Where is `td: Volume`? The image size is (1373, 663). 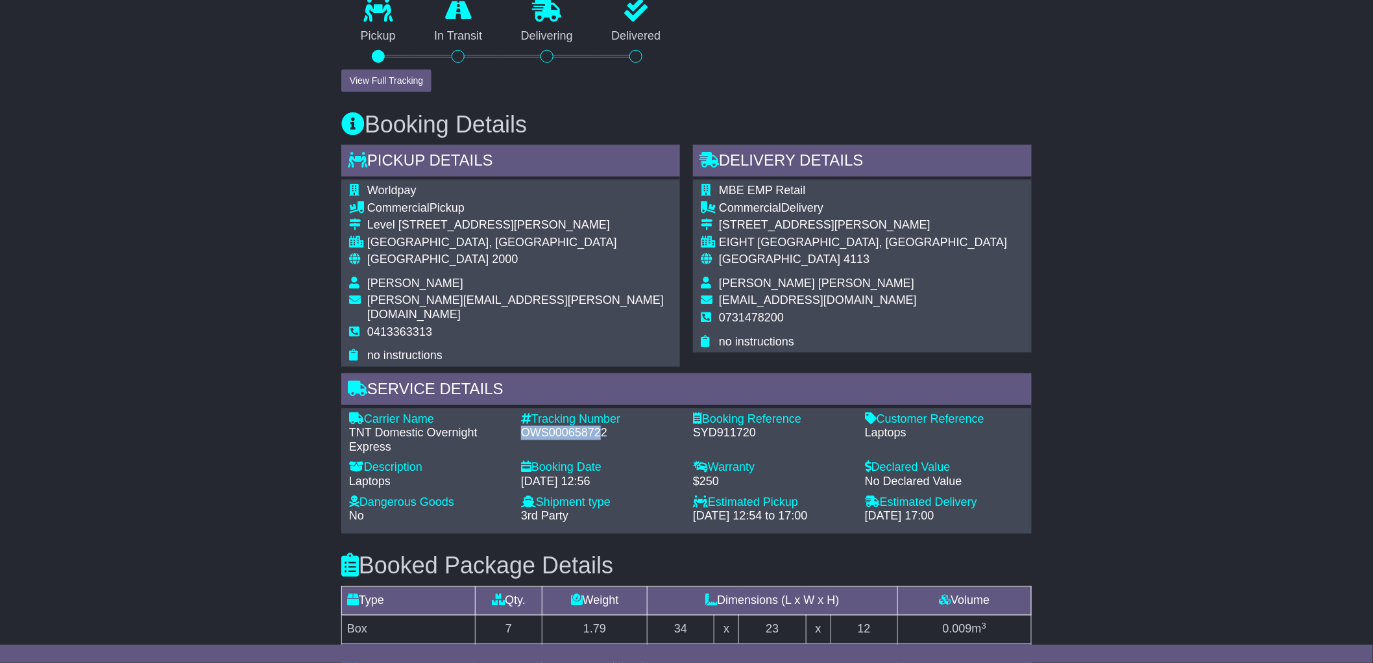 td: Volume is located at coordinates (964, 601).